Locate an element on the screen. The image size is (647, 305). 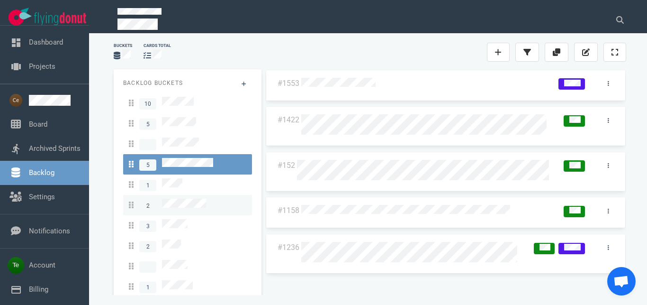
span: 10 is located at coordinates (148, 104).